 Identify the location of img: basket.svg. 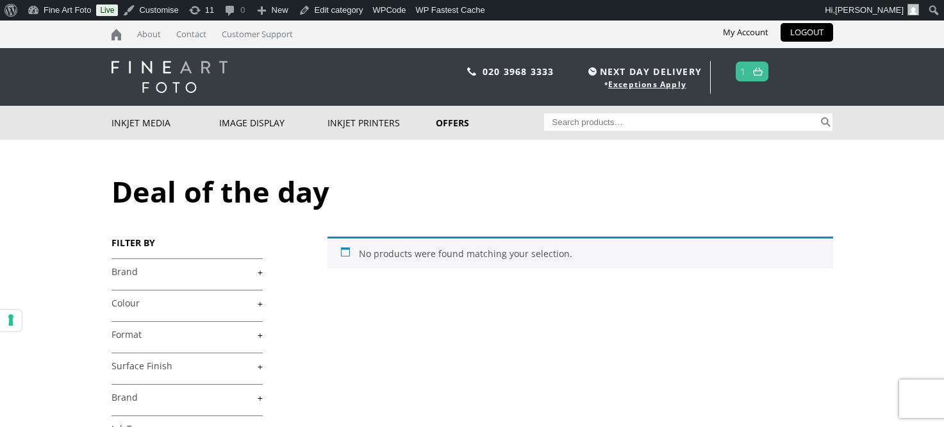
(758, 71).